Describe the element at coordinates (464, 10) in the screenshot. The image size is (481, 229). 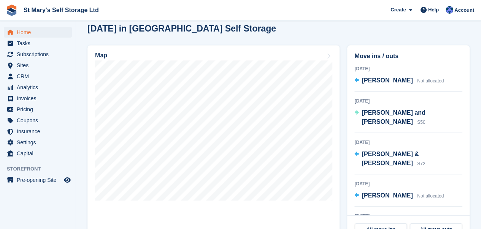
I see `span: Account` at that location.